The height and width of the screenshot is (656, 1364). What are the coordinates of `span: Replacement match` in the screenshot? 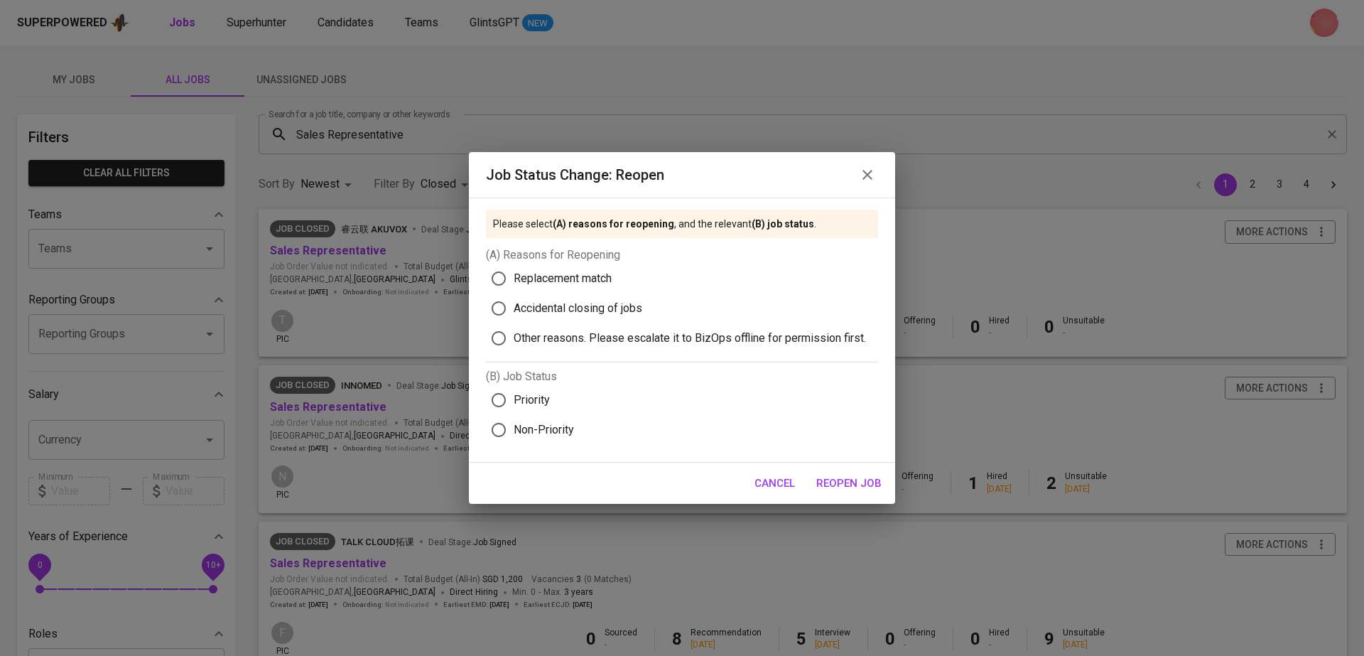 It's located at (563, 278).